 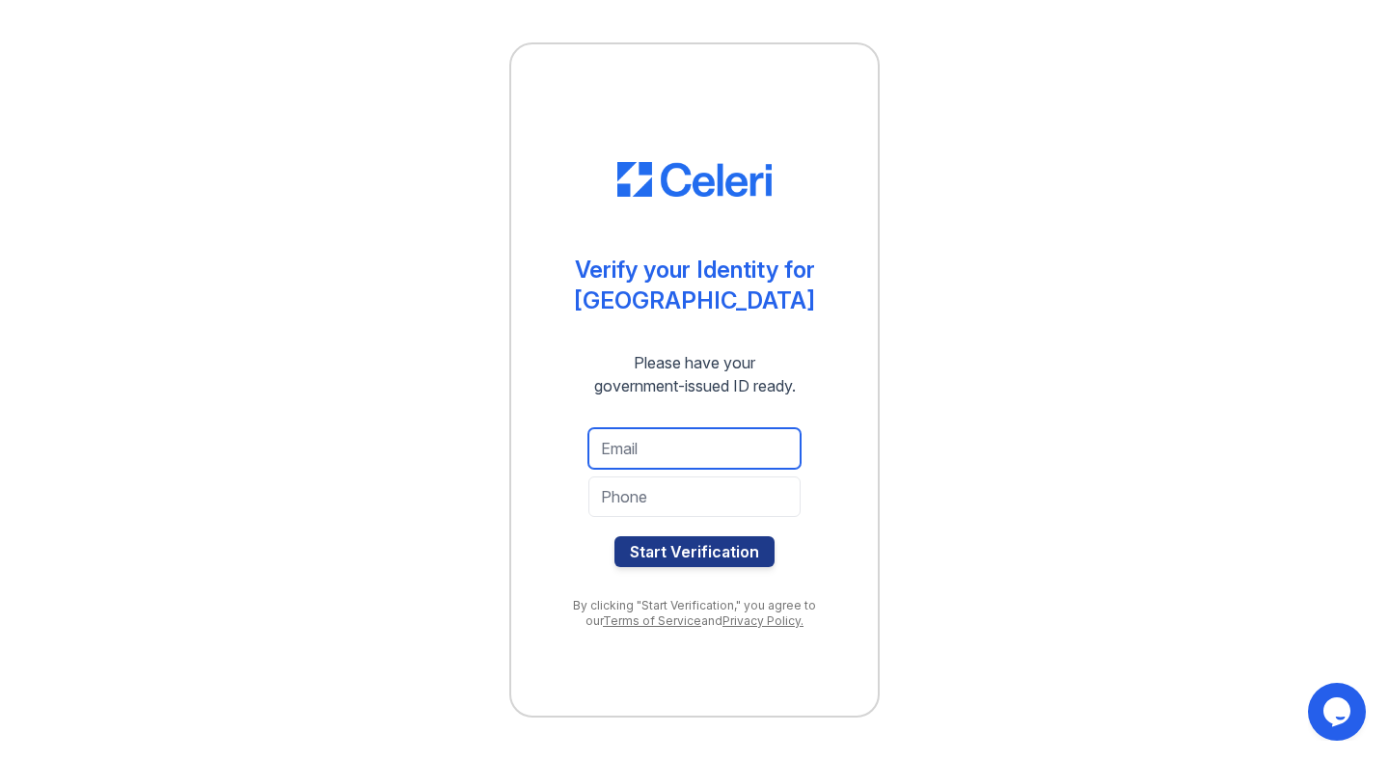 I want to click on button: Start Verification, so click(x=695, y=552).